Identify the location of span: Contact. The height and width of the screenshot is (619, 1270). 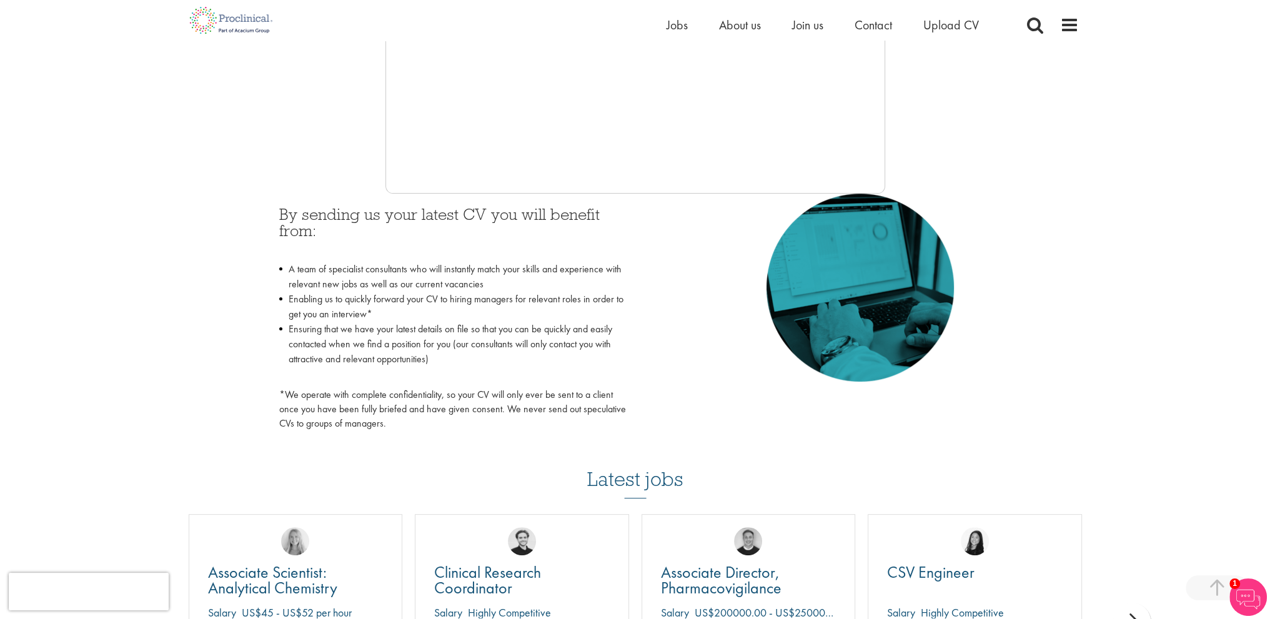
(874, 25).